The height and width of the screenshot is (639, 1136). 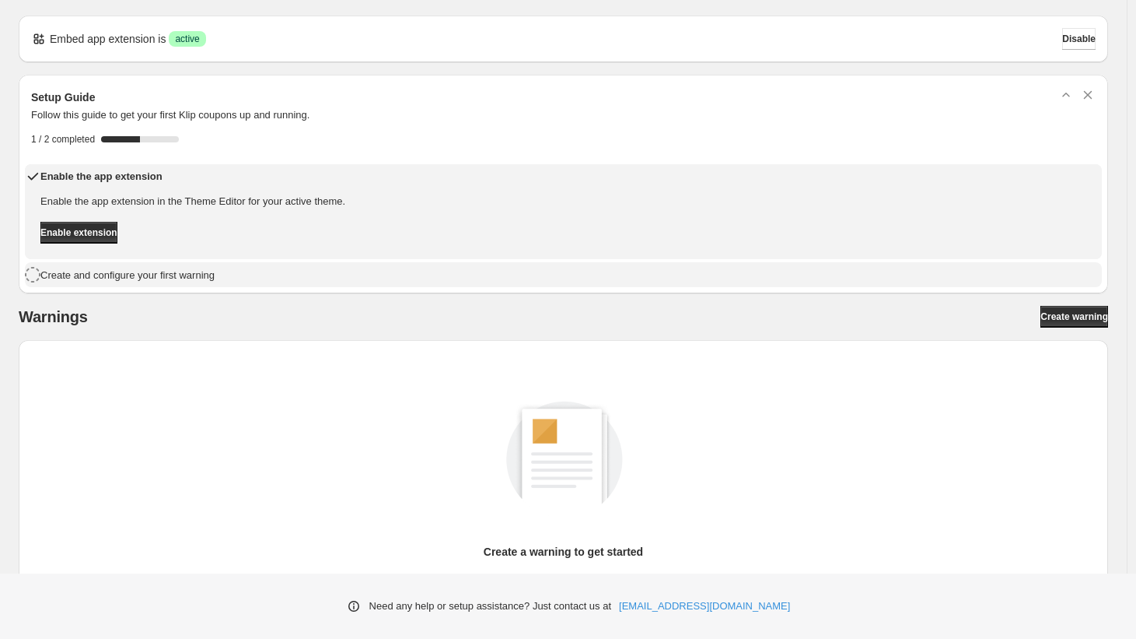 I want to click on p: Embed app extension is, so click(x=107, y=39).